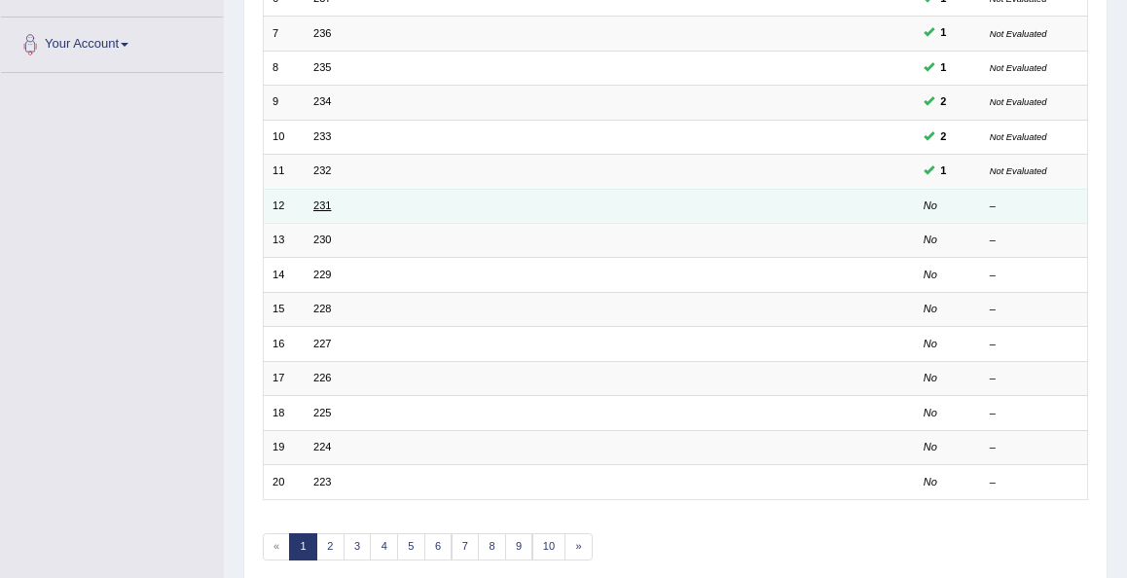 The image size is (1127, 578). Describe the element at coordinates (283, 274) in the screenshot. I see `td: 14` at that location.